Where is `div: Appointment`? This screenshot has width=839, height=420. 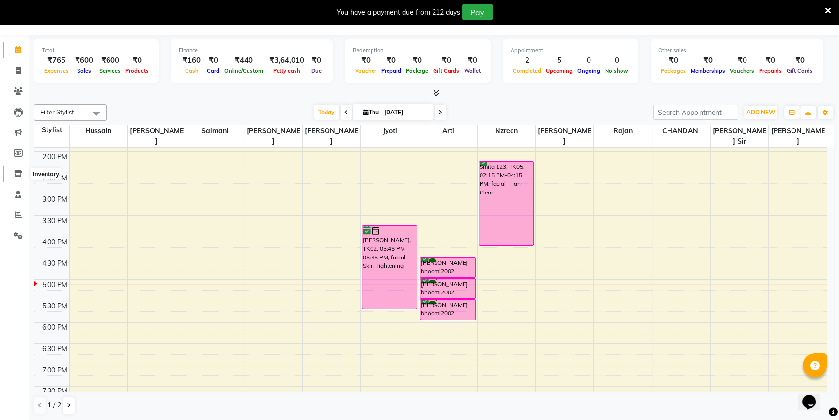
div: Appointment is located at coordinates (571, 50).